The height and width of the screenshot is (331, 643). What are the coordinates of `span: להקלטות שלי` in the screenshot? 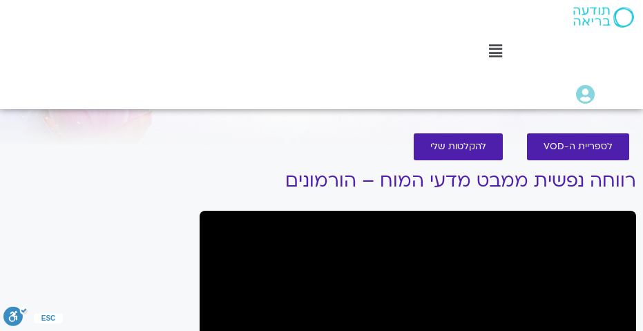 It's located at (458, 146).